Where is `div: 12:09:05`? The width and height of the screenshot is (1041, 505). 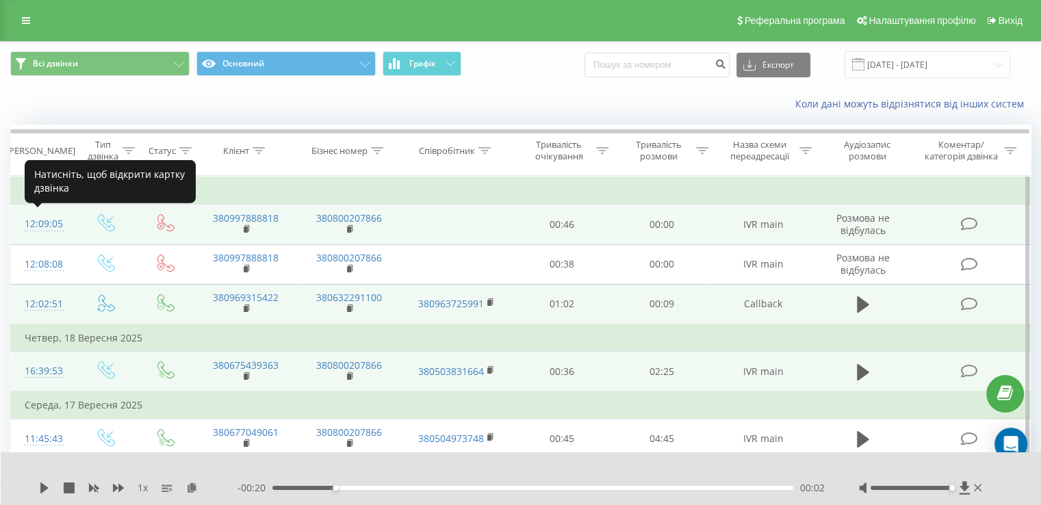
div: 12:09:05 is located at coordinates (42, 224).